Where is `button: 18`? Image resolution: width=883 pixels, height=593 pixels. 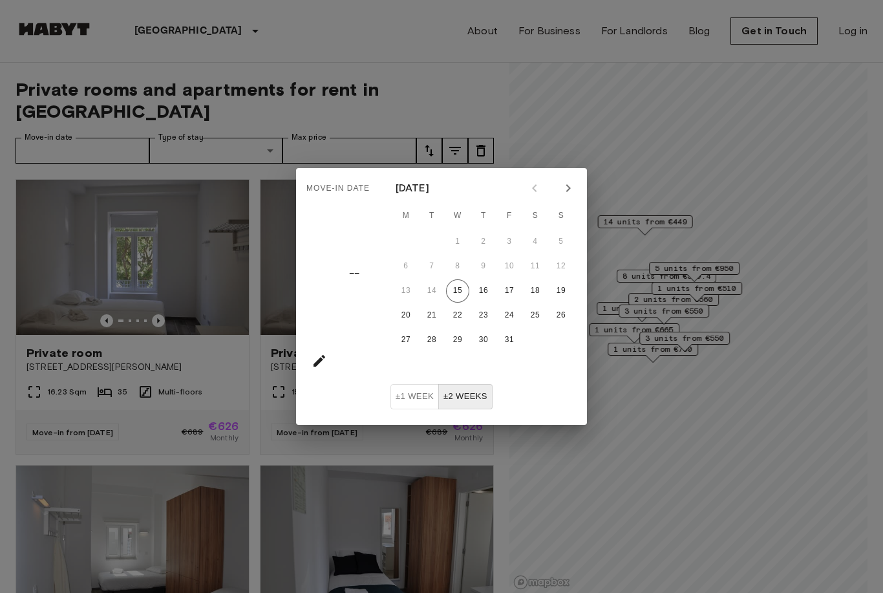
button: 18 is located at coordinates (535, 291).